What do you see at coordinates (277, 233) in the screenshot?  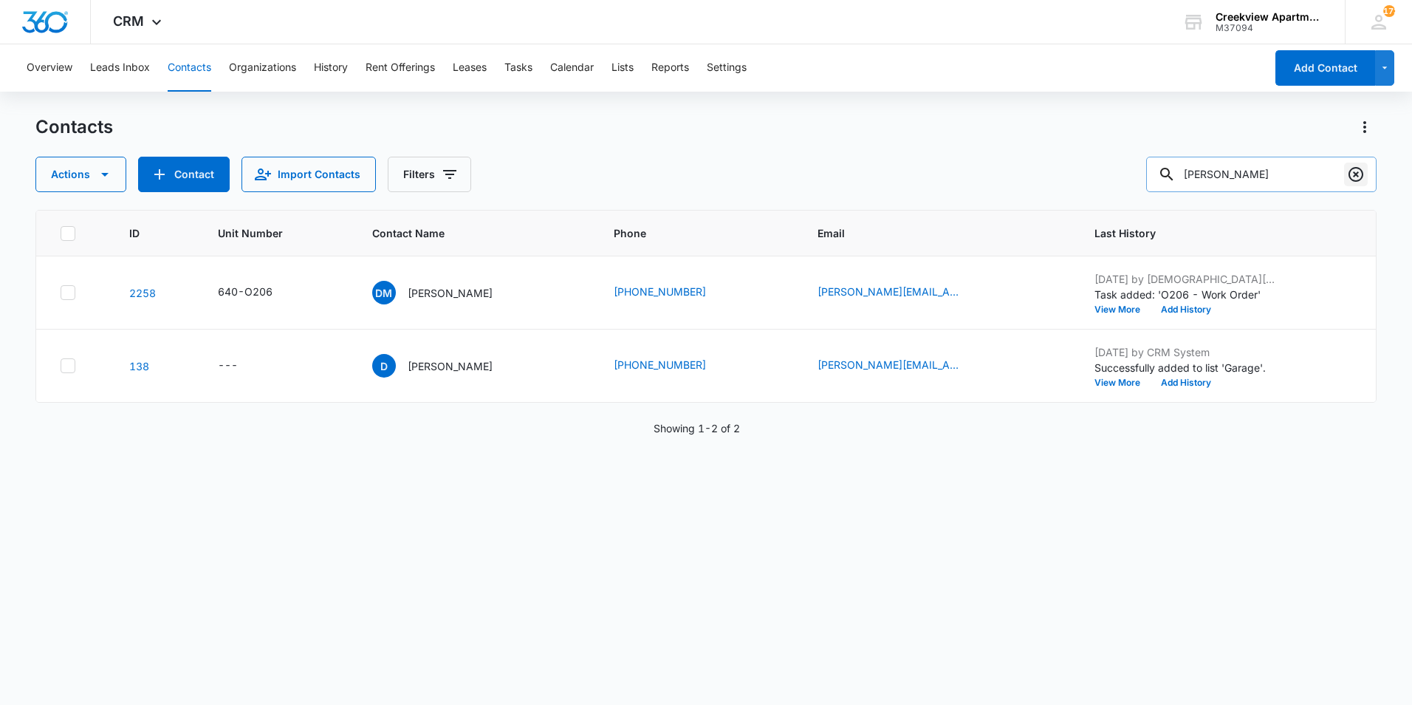 I see `span: Unit Number` at bounding box center [277, 233].